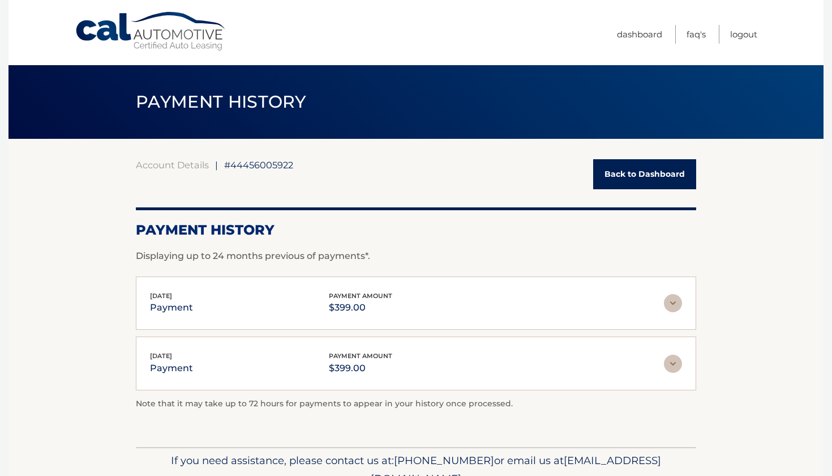  Describe the element at coordinates (151, 31) in the screenshot. I see `a: Cal Automotive` at that location.